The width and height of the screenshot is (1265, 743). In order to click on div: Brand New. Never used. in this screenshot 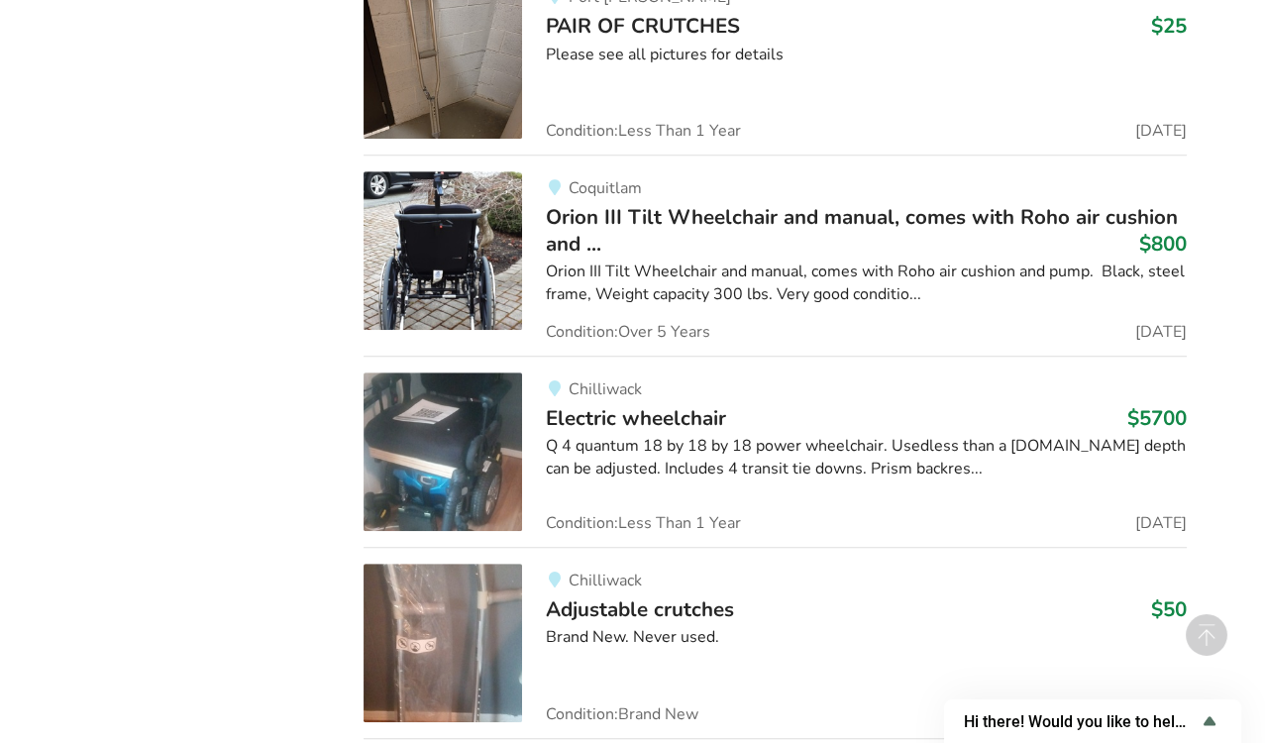, I will do `click(866, 637)`.